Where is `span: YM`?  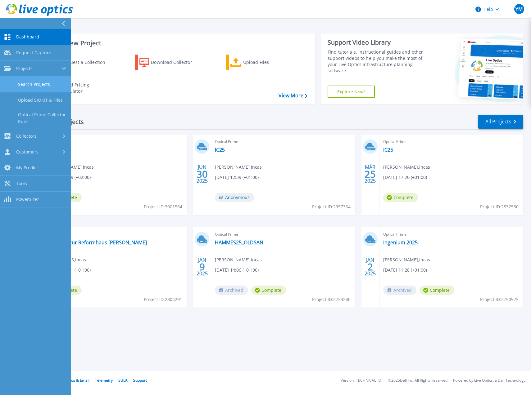
span: YM is located at coordinates (519, 9).